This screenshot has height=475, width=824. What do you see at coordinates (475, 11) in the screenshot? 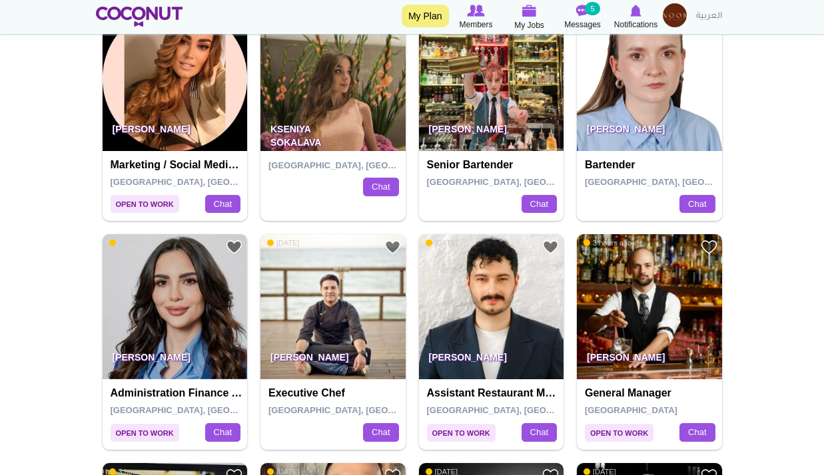
I see `img: Browse Members` at bounding box center [475, 11].